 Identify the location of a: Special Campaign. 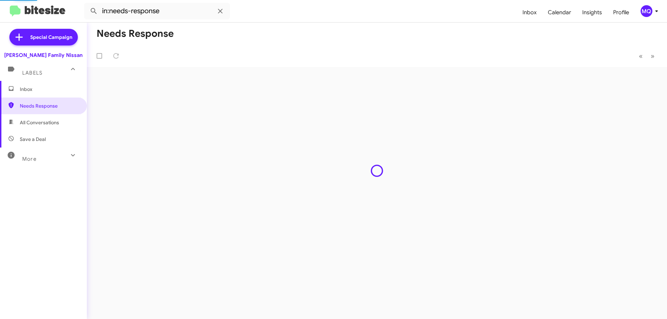
(43, 37).